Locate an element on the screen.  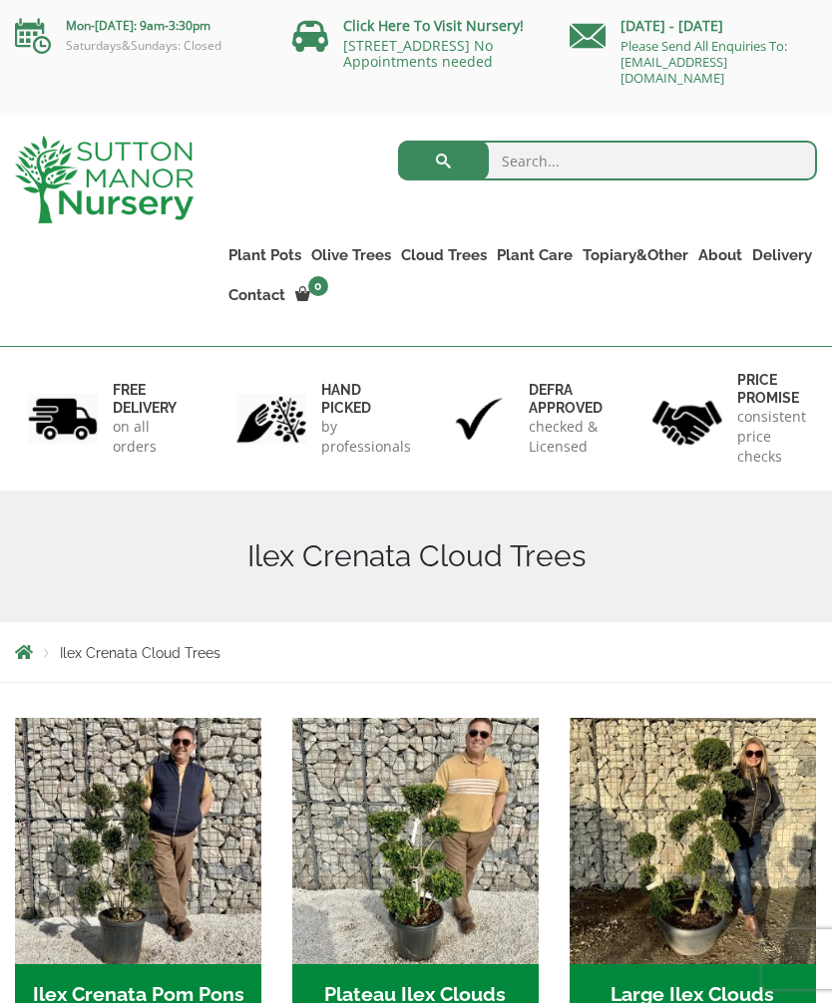
a: Plant Care is located at coordinates (535, 255).